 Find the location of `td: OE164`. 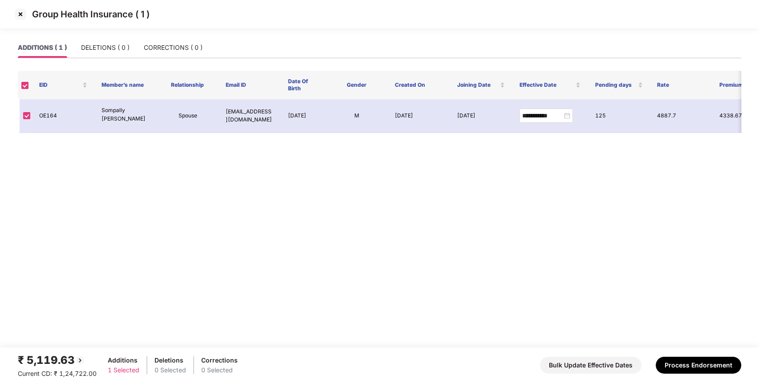

td: OE164 is located at coordinates (63, 116).